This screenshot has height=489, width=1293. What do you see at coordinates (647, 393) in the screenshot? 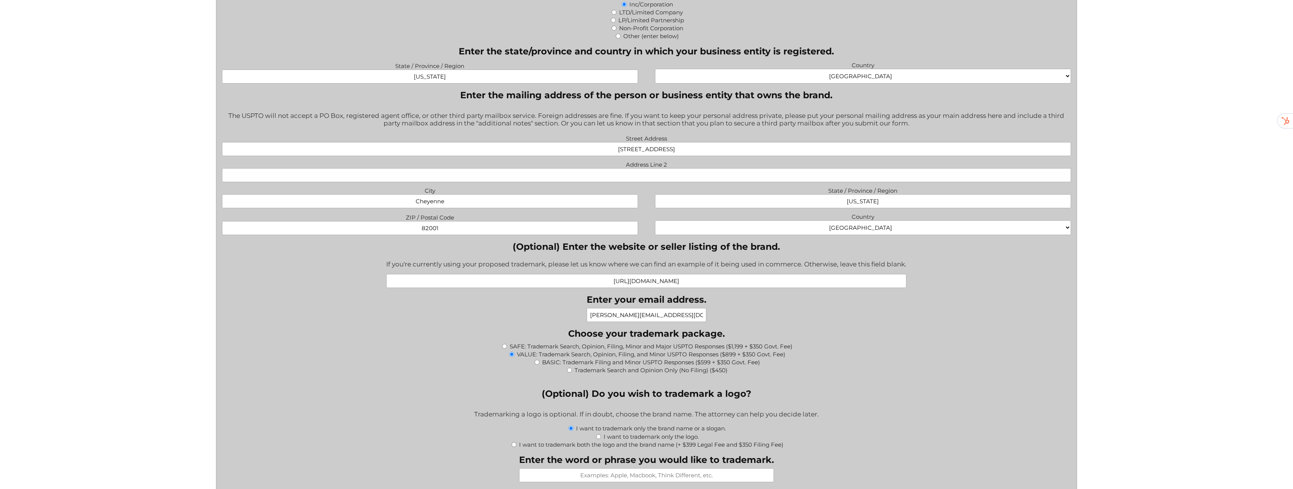
I see `legend: (Optional) Do you wish to trademark a logo?` at bounding box center [647, 393].